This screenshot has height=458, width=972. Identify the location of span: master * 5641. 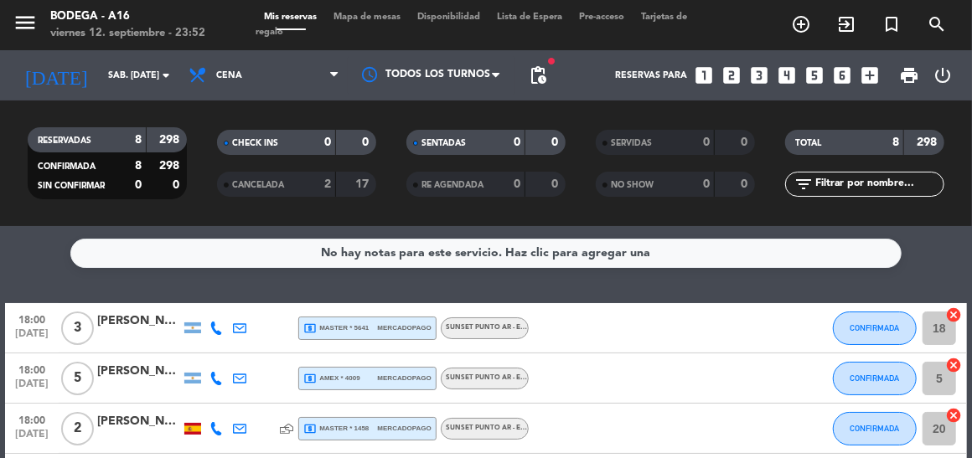
(336, 329).